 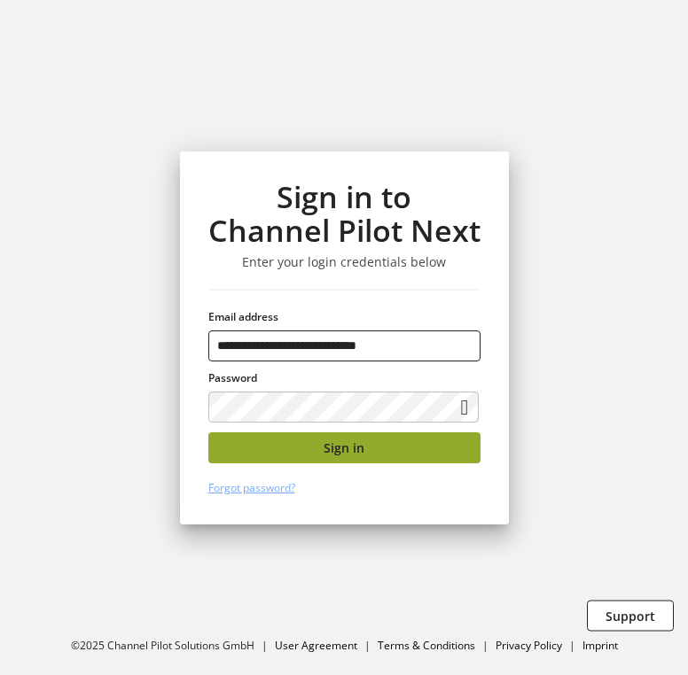 I want to click on a: Terms & Conditions, so click(x=426, y=645).